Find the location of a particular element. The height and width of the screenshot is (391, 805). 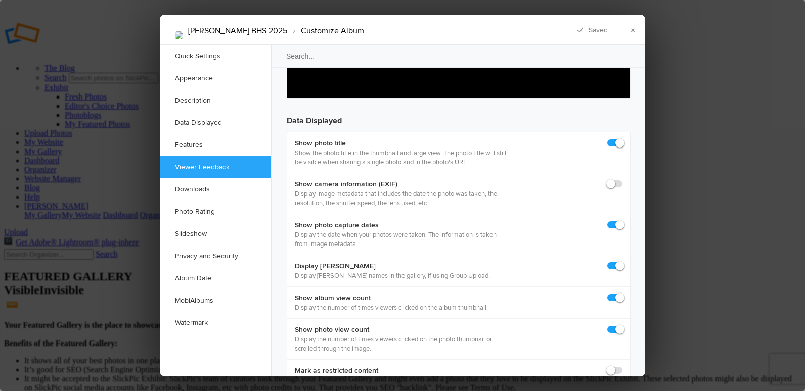

a: Features is located at coordinates (215, 145).